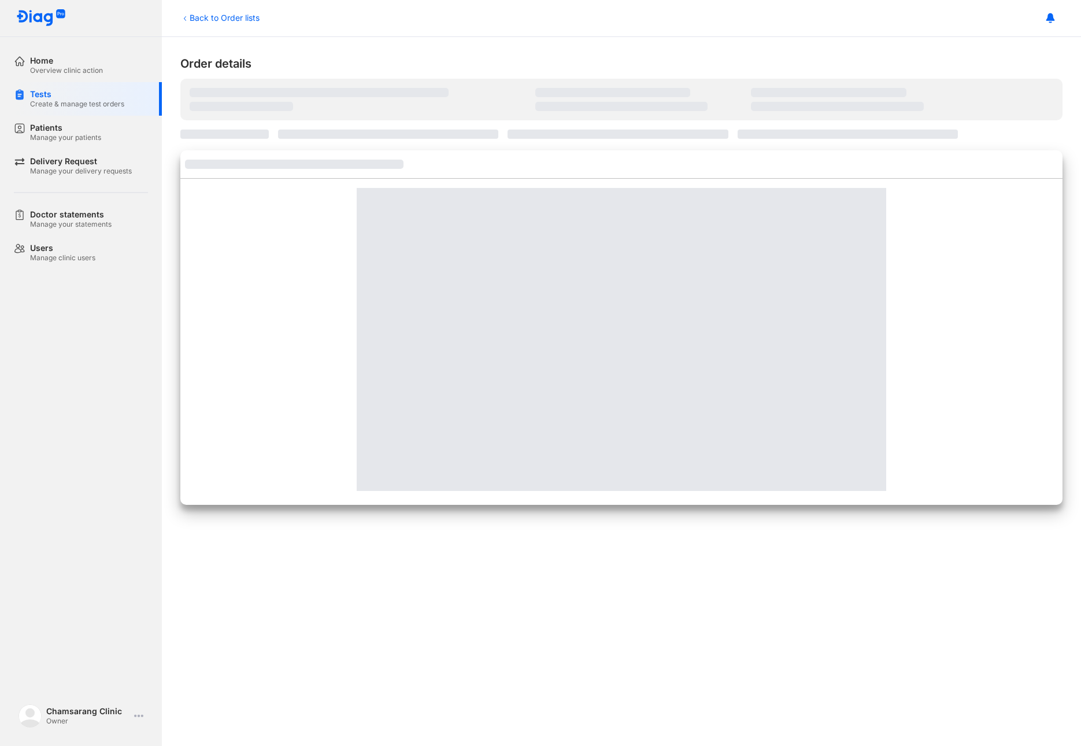  I want to click on div: Manage clinic users, so click(62, 258).